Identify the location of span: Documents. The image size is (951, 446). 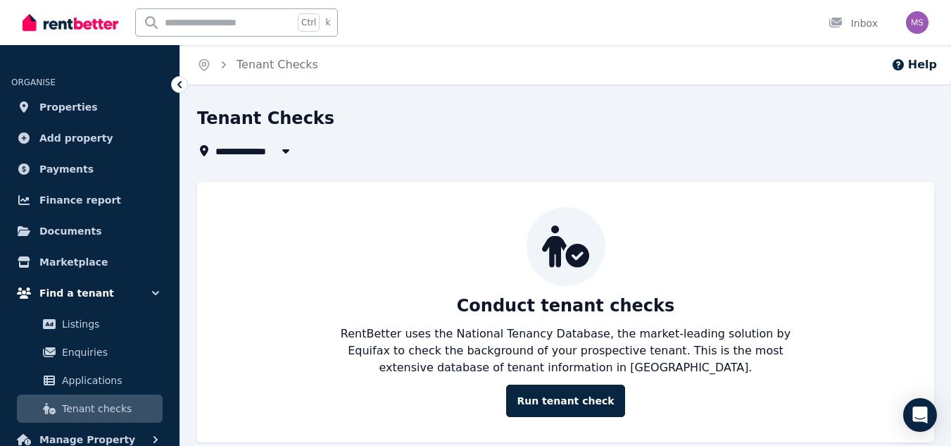
(70, 231).